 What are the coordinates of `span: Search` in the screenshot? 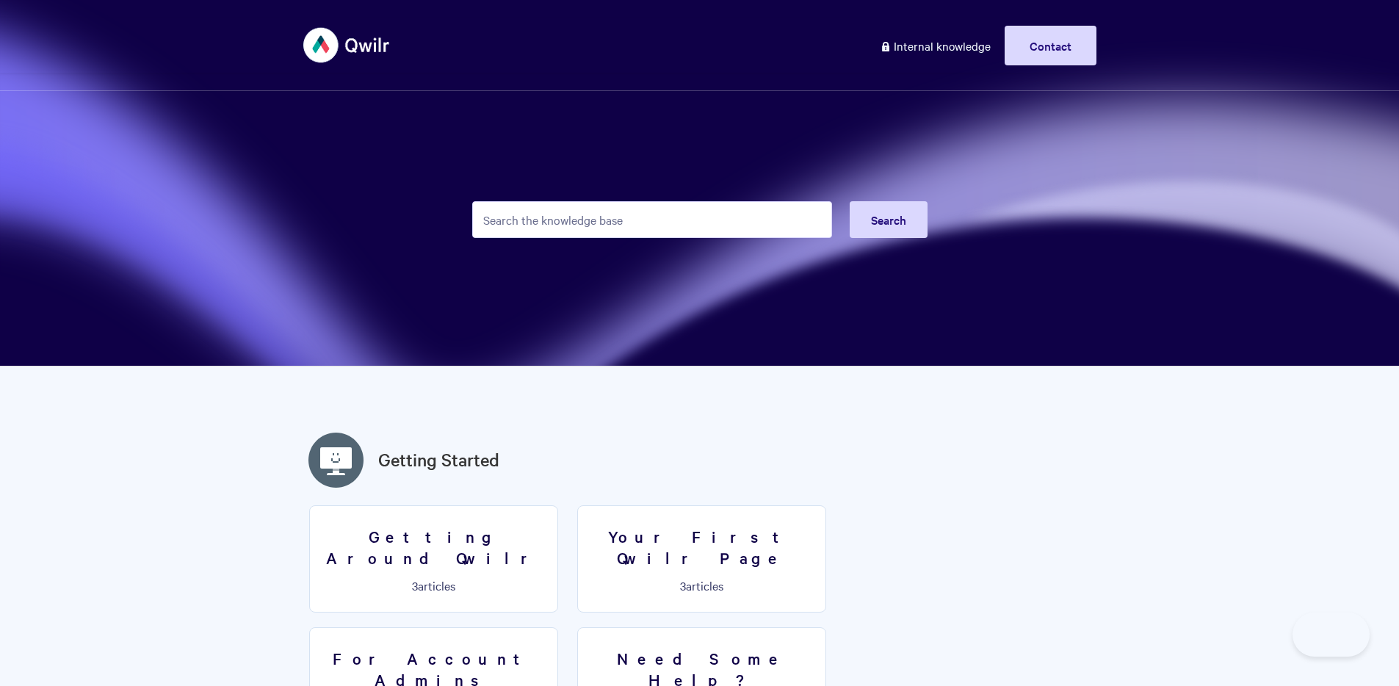 It's located at (889, 220).